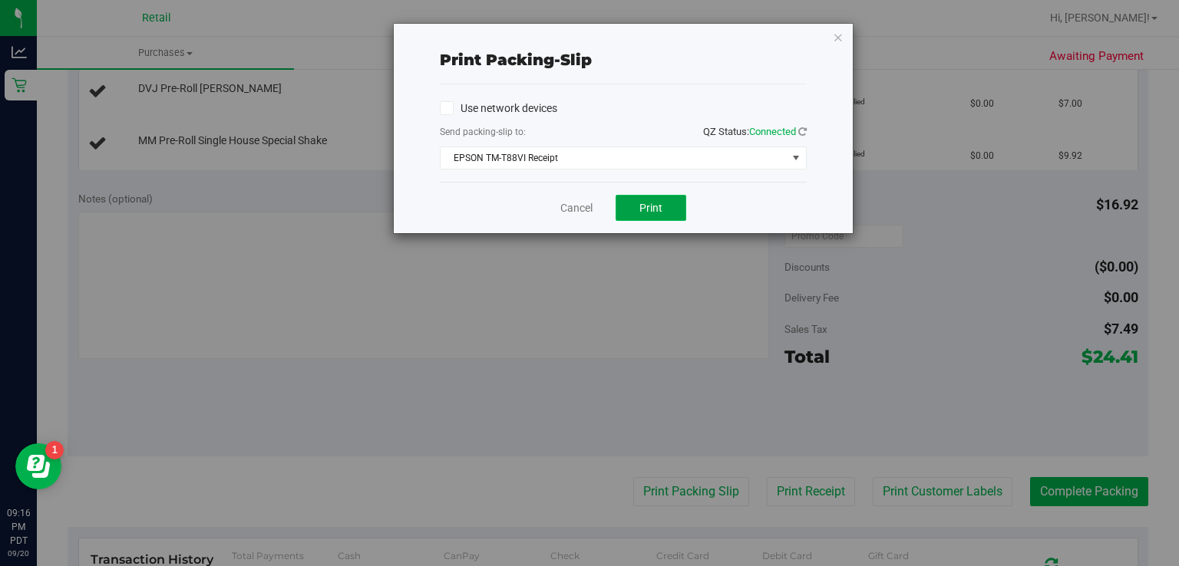  What do you see at coordinates (651, 208) in the screenshot?
I see `button: Print` at bounding box center [651, 208].